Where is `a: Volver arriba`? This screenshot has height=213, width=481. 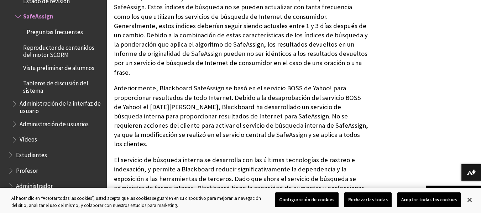 a: Volver arriba is located at coordinates (454, 192).